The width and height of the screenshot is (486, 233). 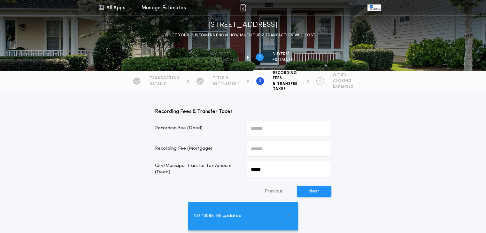 What do you see at coordinates (343, 75) in the screenshot?
I see `span: OTHER` at bounding box center [343, 75].